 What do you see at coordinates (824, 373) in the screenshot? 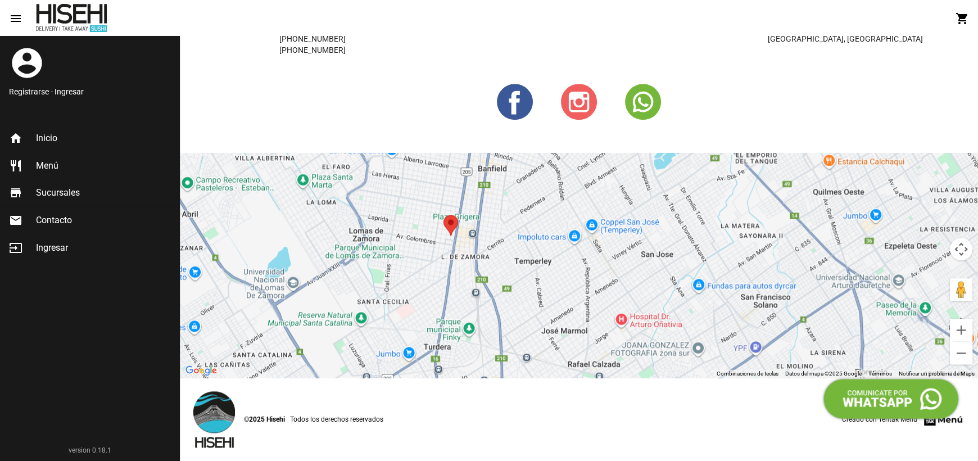
I see `span: Datos del mapa ©2025 Google` at bounding box center [824, 373].